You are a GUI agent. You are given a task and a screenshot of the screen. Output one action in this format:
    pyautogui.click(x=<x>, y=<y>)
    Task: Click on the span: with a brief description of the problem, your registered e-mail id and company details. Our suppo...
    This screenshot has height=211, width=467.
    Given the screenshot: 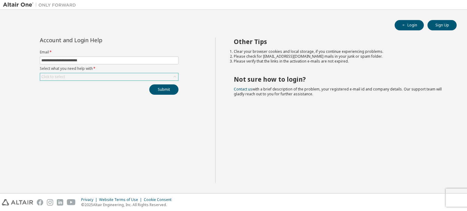 What is the action you would take?
    pyautogui.click(x=338, y=92)
    